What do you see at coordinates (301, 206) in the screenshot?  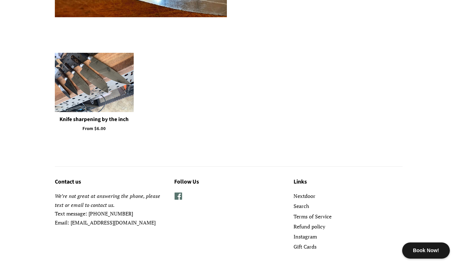 I see `a: Search` at bounding box center [301, 206].